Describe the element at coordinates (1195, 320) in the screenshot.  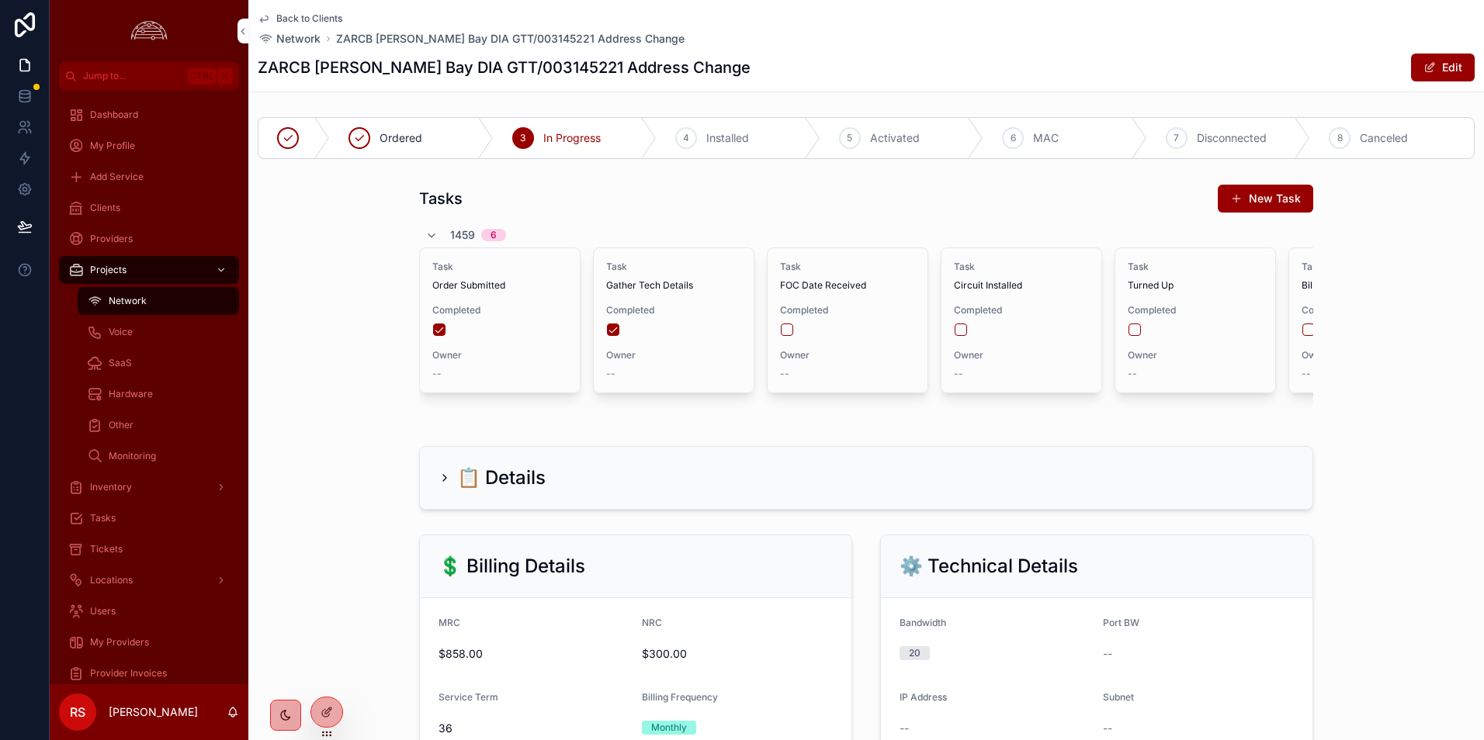
I see `a: TaskTurned UpCompletedOwner--` at that location.